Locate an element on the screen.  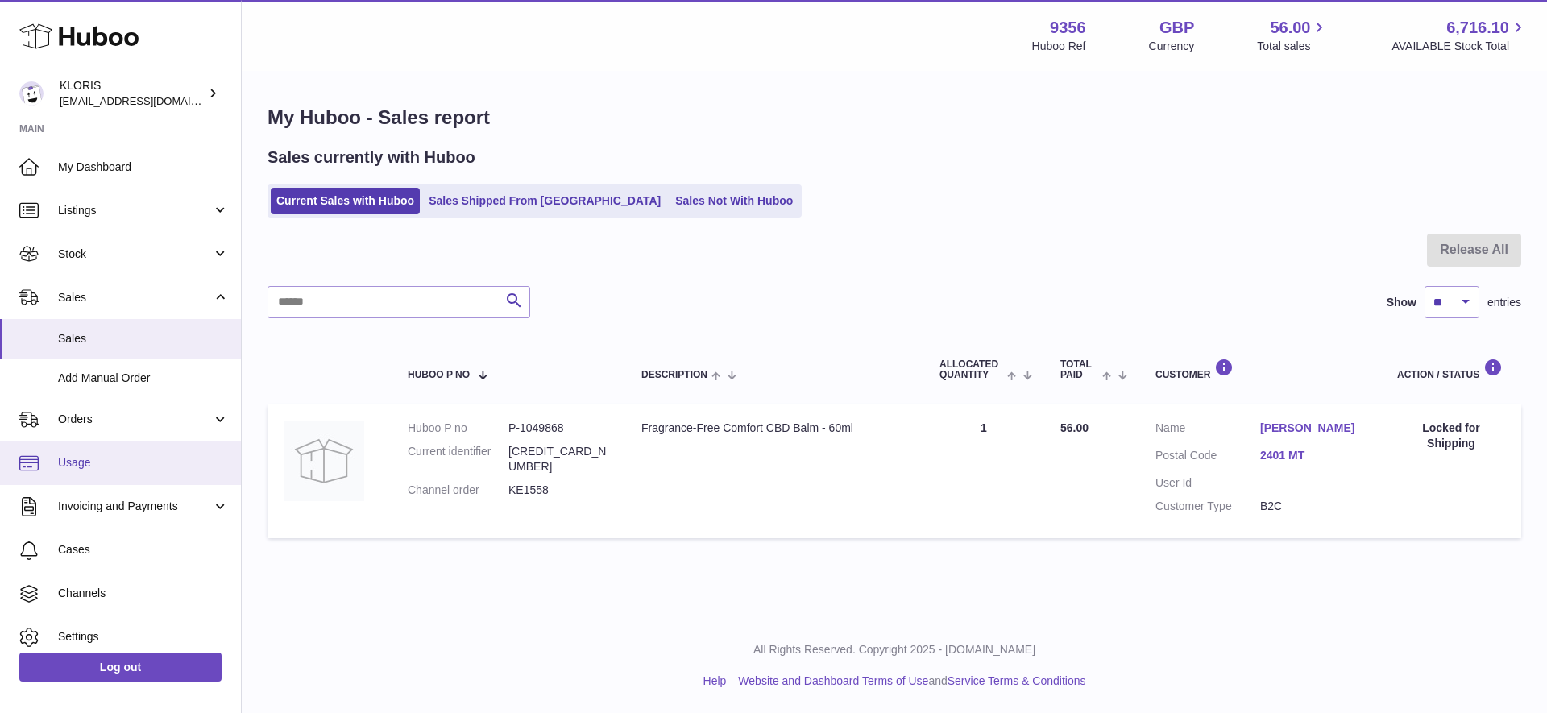
h1: My Huboo - Sales report is located at coordinates (894, 118).